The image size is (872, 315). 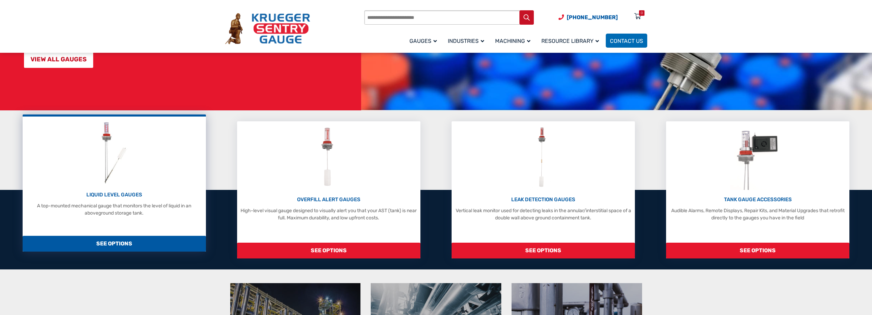 I want to click on p: TANK GAUGE ACCESSORIES, so click(x=757, y=199).